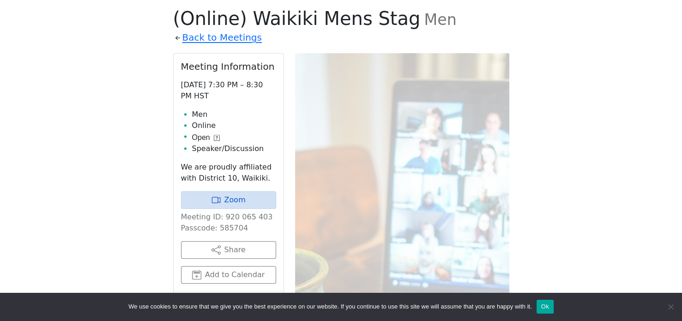 Image resolution: width=682 pixels, height=321 pixels. What do you see at coordinates (671, 307) in the screenshot?
I see `span: No` at bounding box center [671, 307].